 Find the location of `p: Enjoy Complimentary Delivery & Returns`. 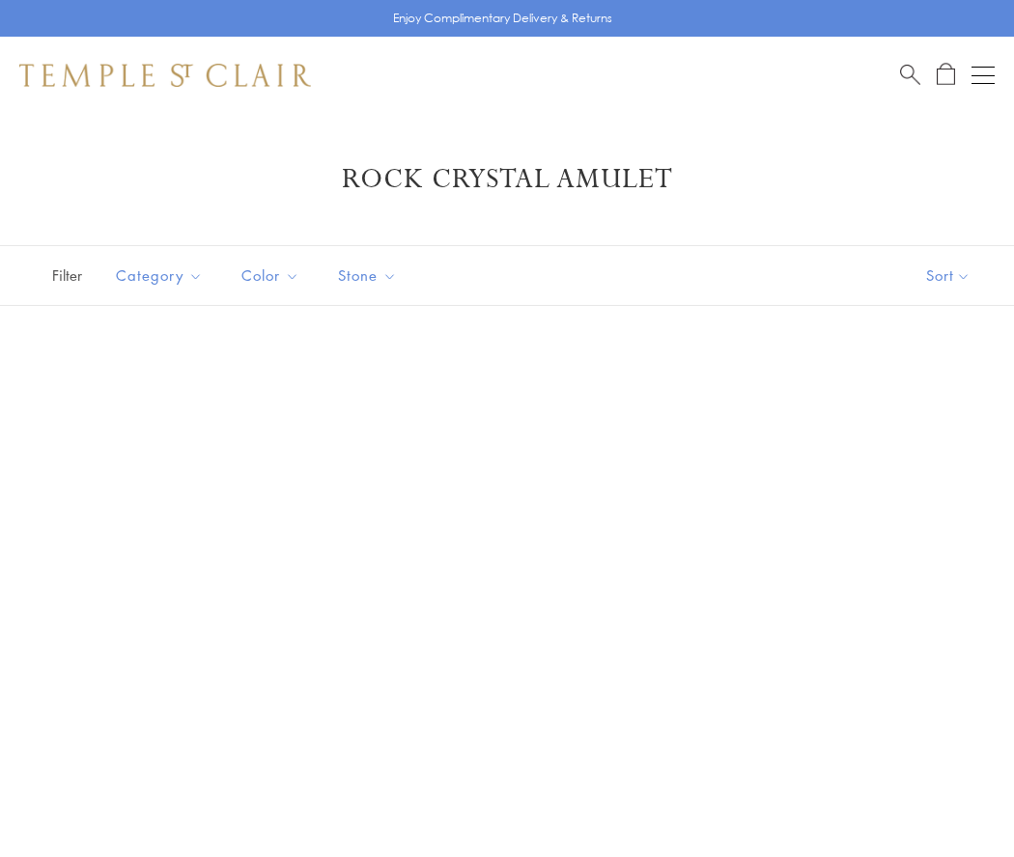

p: Enjoy Complimentary Delivery & Returns is located at coordinates (502, 18).